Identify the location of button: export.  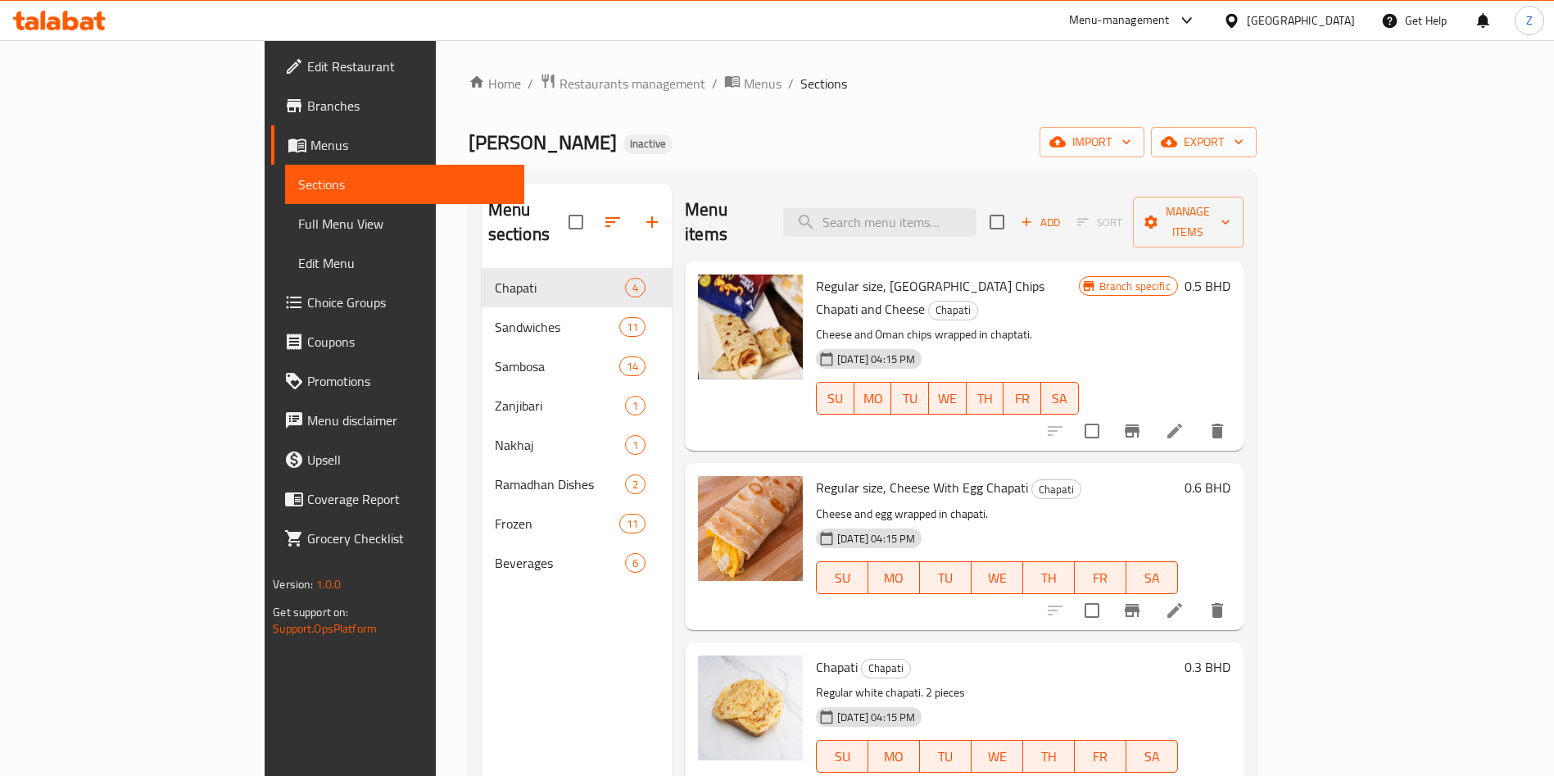
(1203, 142).